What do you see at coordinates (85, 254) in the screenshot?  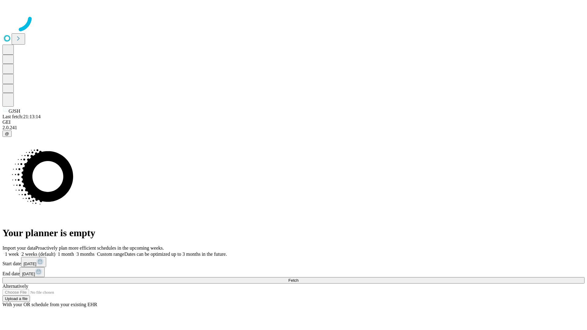 I see `span: 3 months` at bounding box center [85, 254].